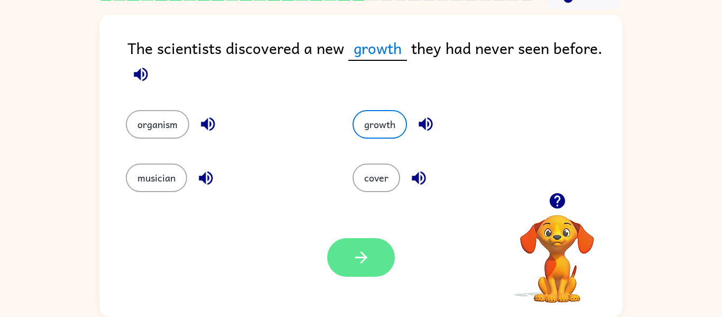 The image size is (722, 317). I want to click on video: Your browser must support playing .mp4 files to use Literably. Please try using another browser., so click(557, 251).